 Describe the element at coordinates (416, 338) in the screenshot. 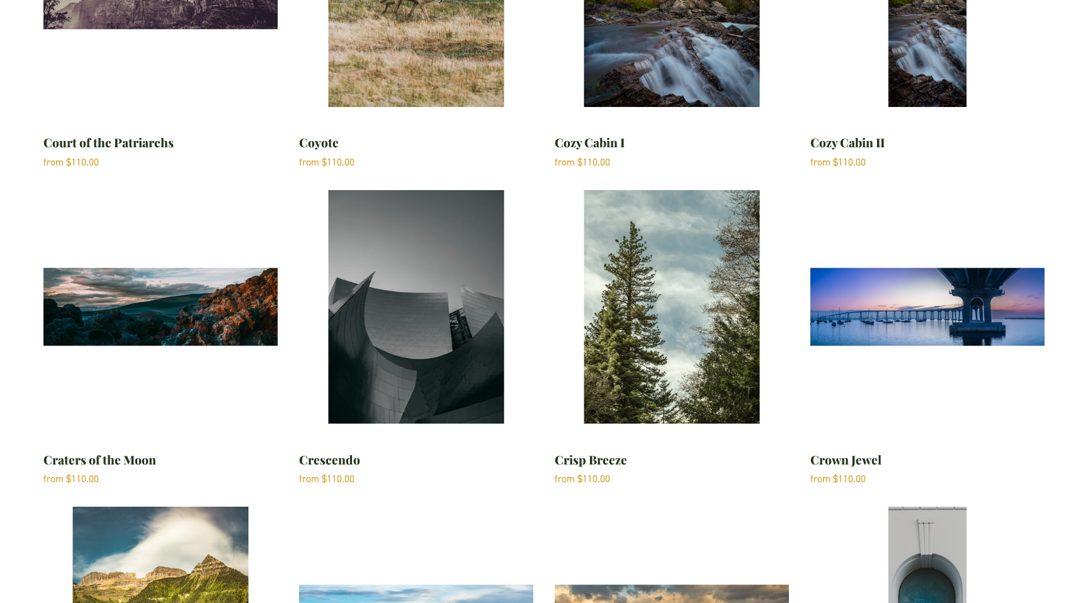

I see `a: Crescendo` at that location.